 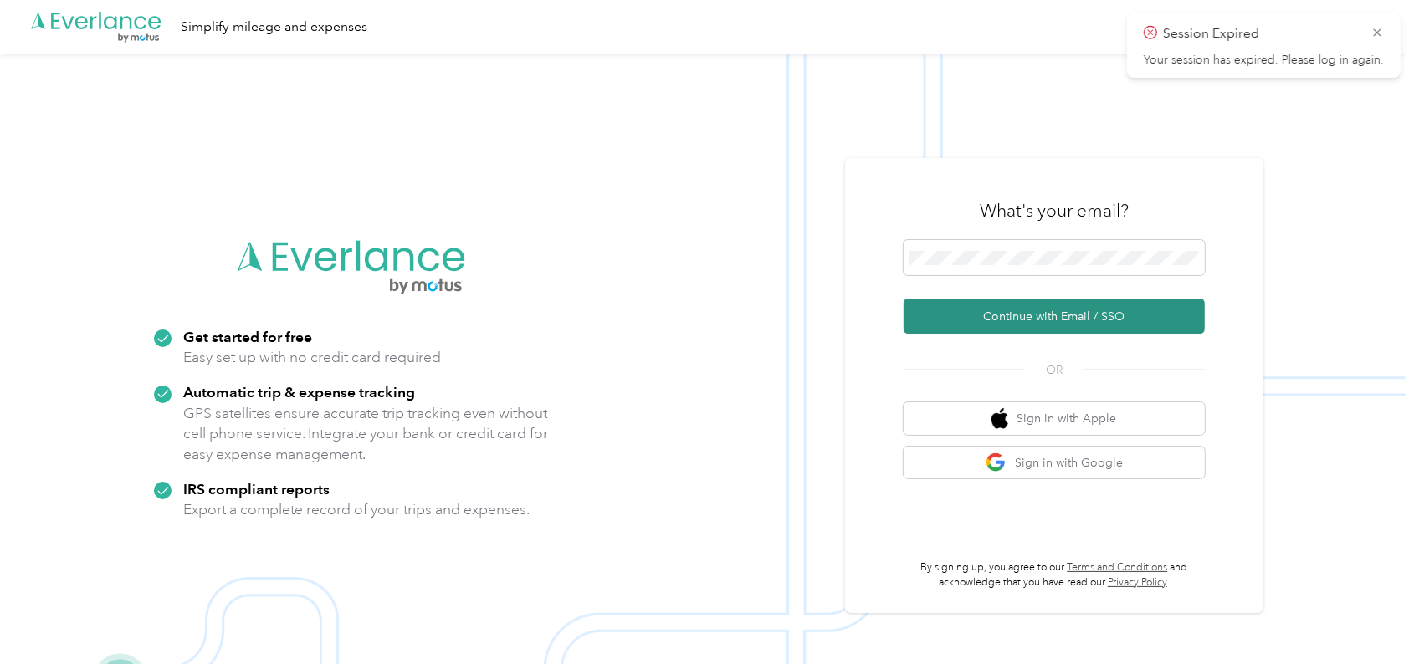 What do you see at coordinates (1261, 33) in the screenshot?
I see `p: Session Expired` at bounding box center [1261, 33].